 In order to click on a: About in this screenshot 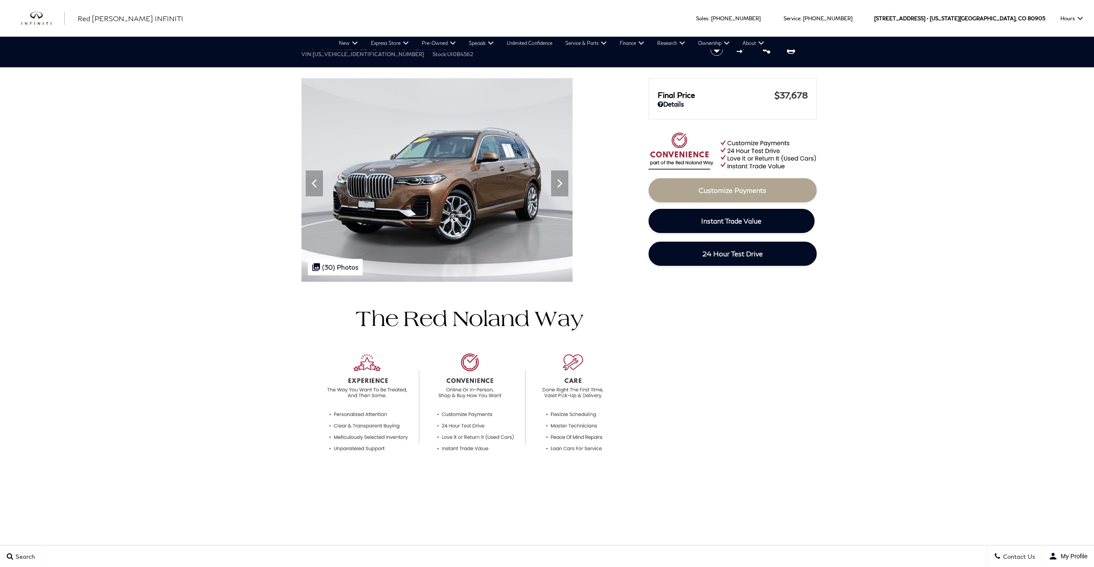, I will do `click(753, 43)`.